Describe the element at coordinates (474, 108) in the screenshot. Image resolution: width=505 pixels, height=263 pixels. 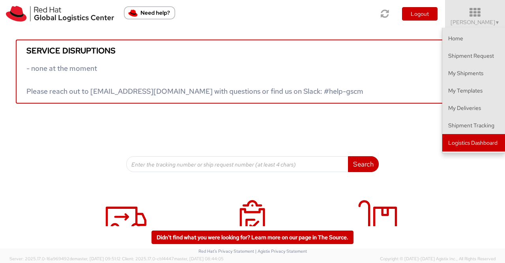
I see `a: My Deliveries` at that location.